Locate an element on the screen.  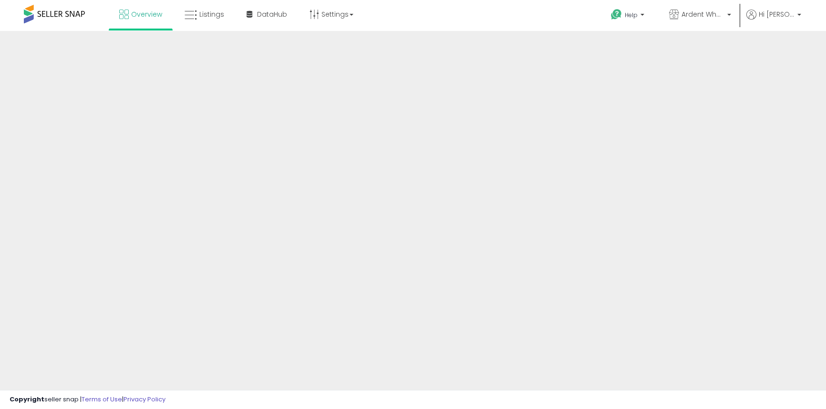
span: Ardent Wholesale is located at coordinates (703, 14).